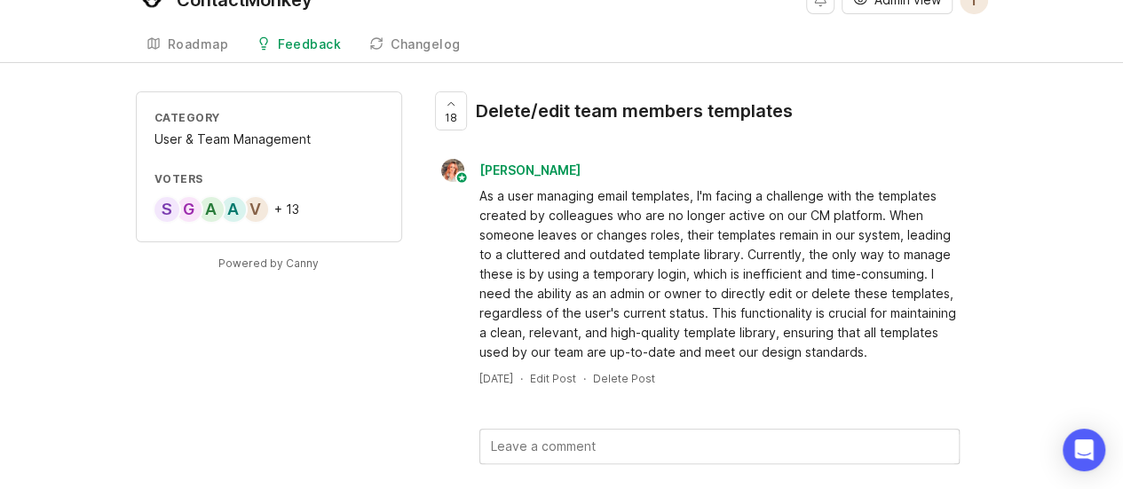  Describe the element at coordinates (309, 44) in the screenshot. I see `div: Feedback` at that location.